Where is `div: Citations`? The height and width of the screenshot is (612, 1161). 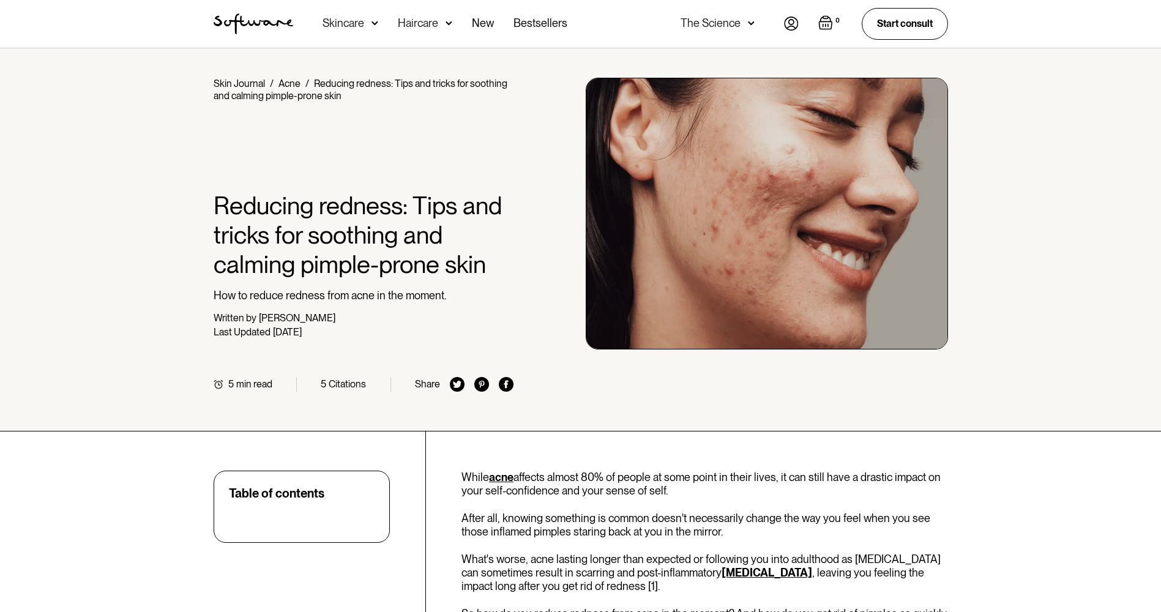
div: Citations is located at coordinates (347, 384).